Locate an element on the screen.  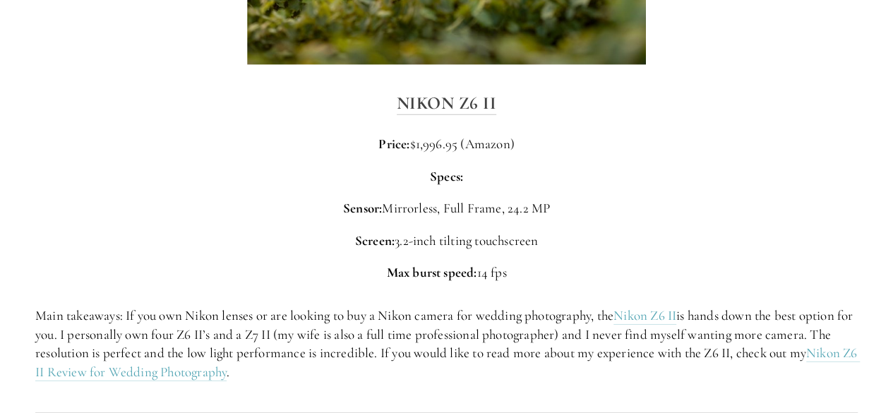
strong: Nikon Z6 II is located at coordinates (447, 103).